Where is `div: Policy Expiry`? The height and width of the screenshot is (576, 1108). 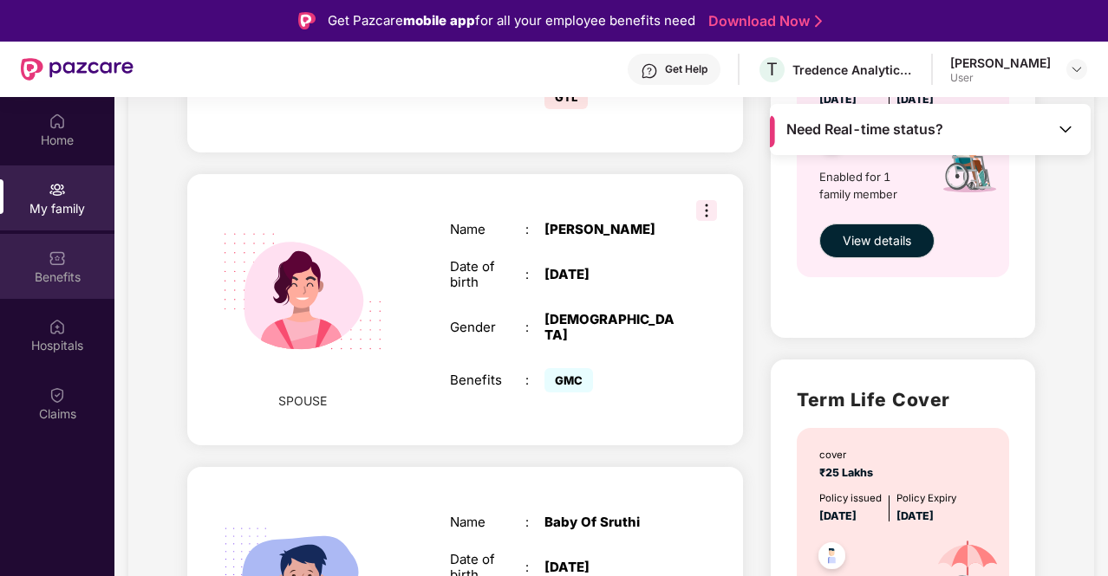
div: Policy Expiry is located at coordinates (926, 498).